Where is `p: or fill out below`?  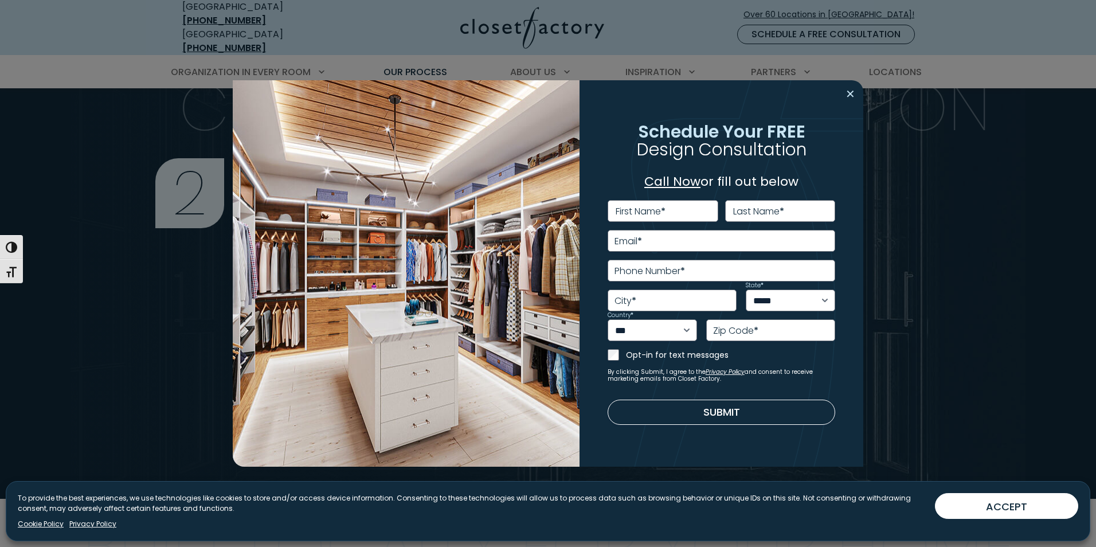 p: or fill out below is located at coordinates (722, 181).